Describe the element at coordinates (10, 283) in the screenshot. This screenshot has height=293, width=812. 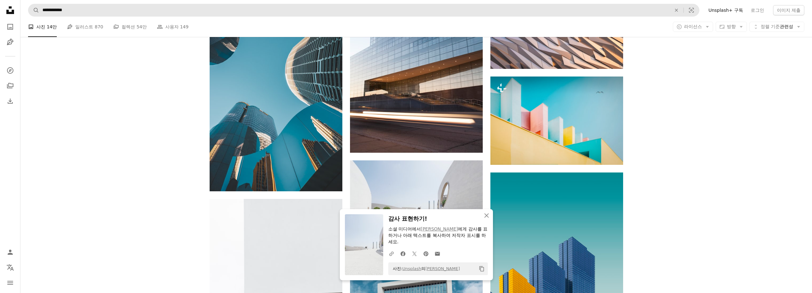
I see `button: 메뉴` at that location.